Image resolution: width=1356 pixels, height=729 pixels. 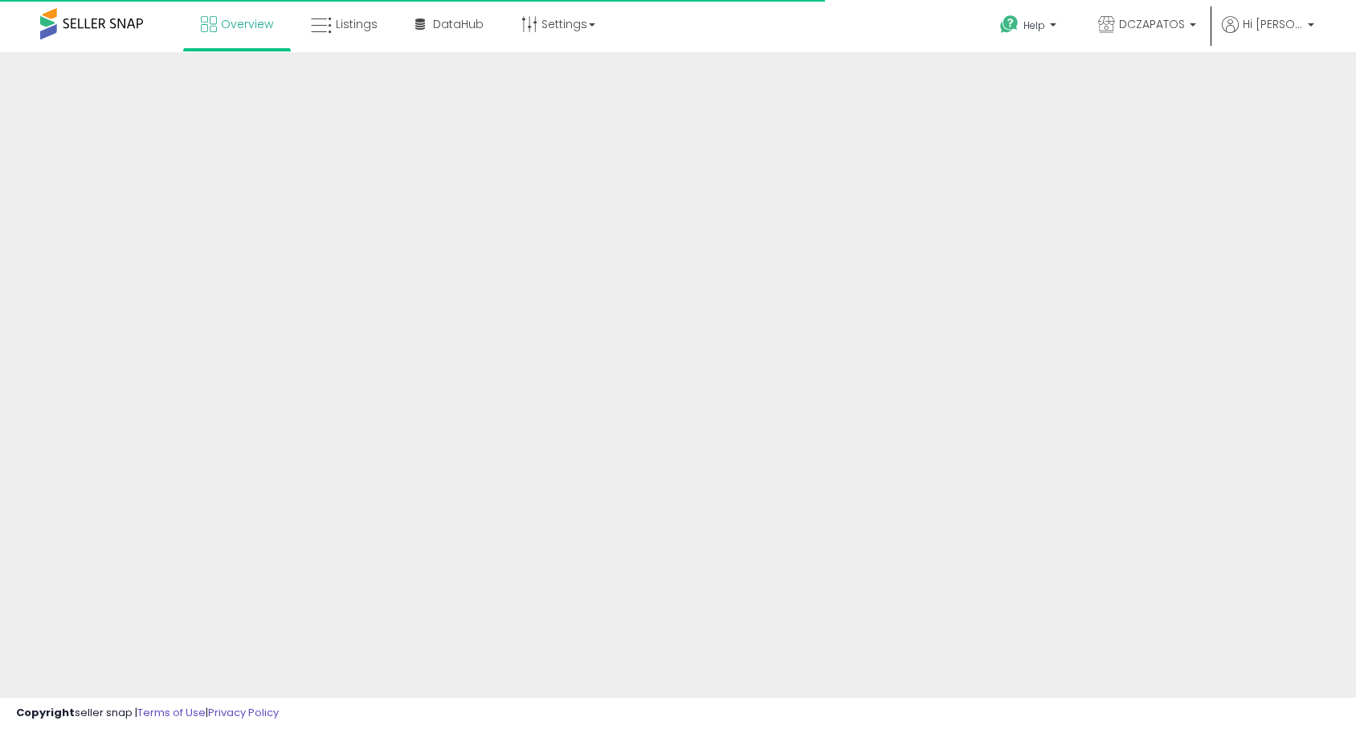 I want to click on a: Privacy Policy, so click(x=243, y=712).